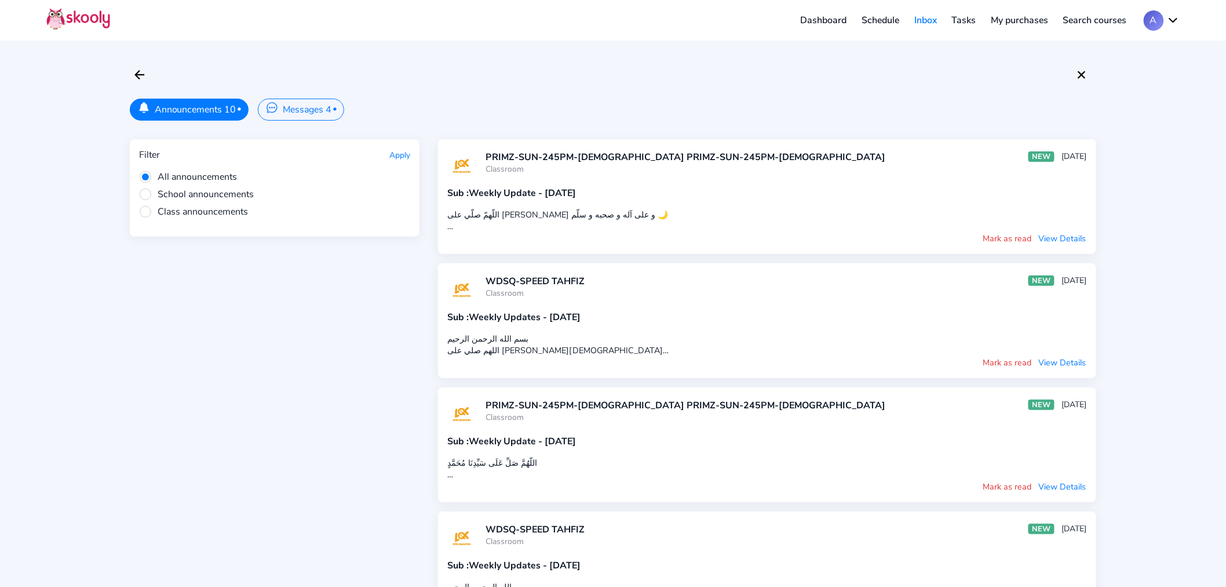 This screenshot has height=587, width=1226. What do you see at coordinates (301, 110) in the screenshot?
I see `button: Messages 4•` at bounding box center [301, 110].